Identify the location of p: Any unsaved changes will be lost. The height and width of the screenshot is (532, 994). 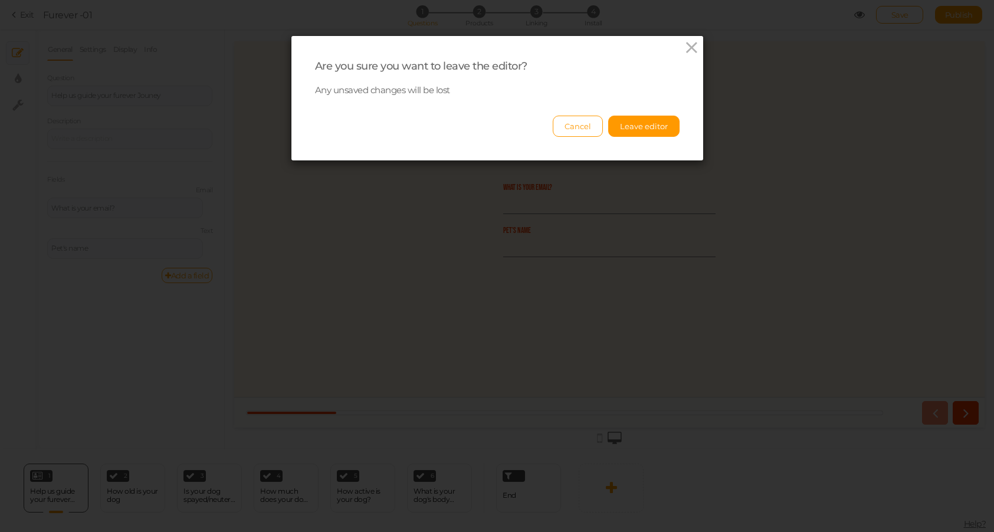
(497, 90).